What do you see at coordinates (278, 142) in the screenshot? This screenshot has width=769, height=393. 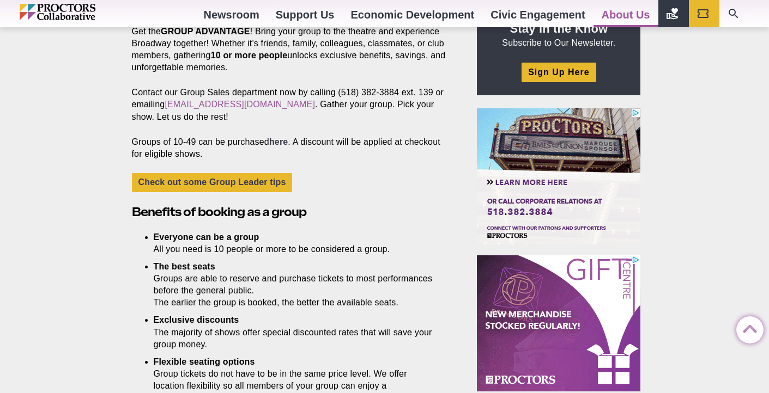 I see `a: here` at bounding box center [278, 142].